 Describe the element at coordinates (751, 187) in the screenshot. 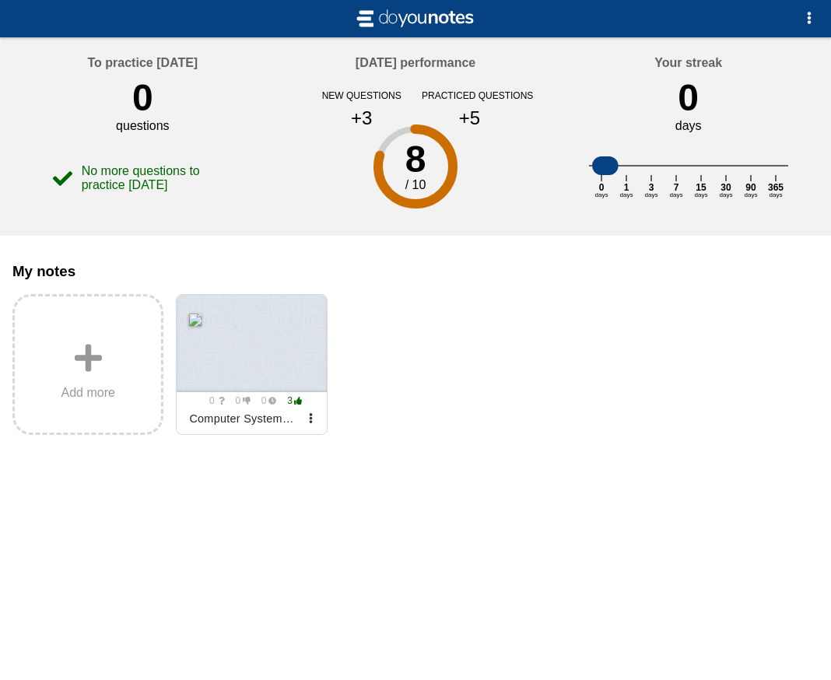

I see `text: 90` at that location.